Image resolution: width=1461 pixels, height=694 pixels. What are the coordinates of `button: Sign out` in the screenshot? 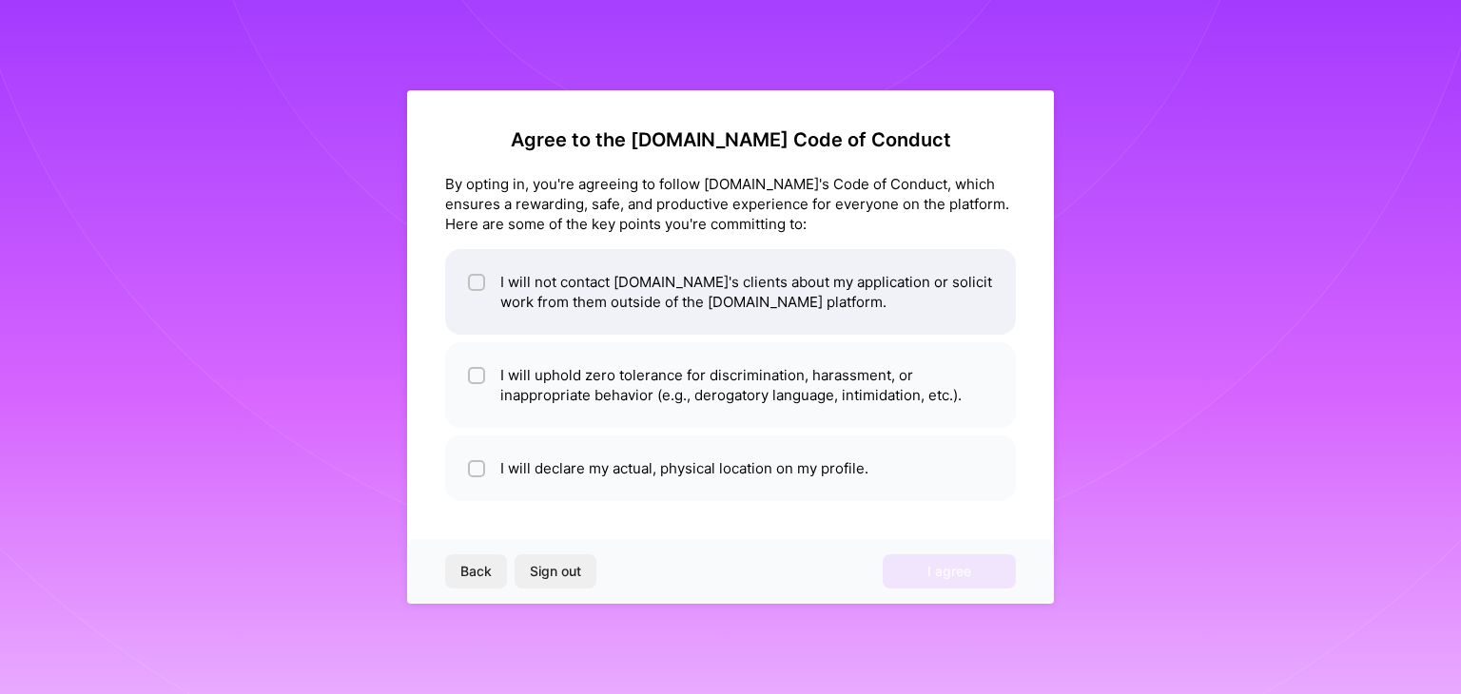 It's located at (555, 572).